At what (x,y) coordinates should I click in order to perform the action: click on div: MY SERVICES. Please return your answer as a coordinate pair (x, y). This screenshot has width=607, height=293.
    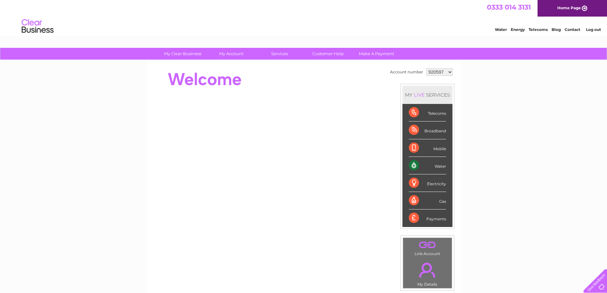
    Looking at the image, I should click on (427, 95).